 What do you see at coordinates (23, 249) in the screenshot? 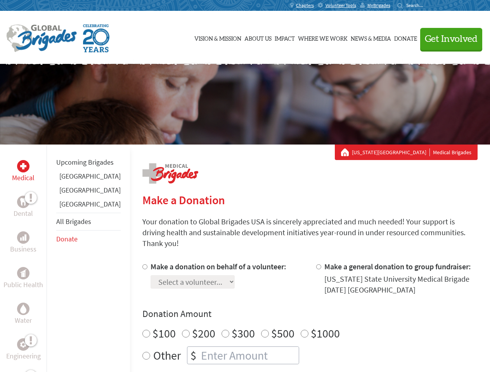
I see `p: Business` at bounding box center [23, 249].